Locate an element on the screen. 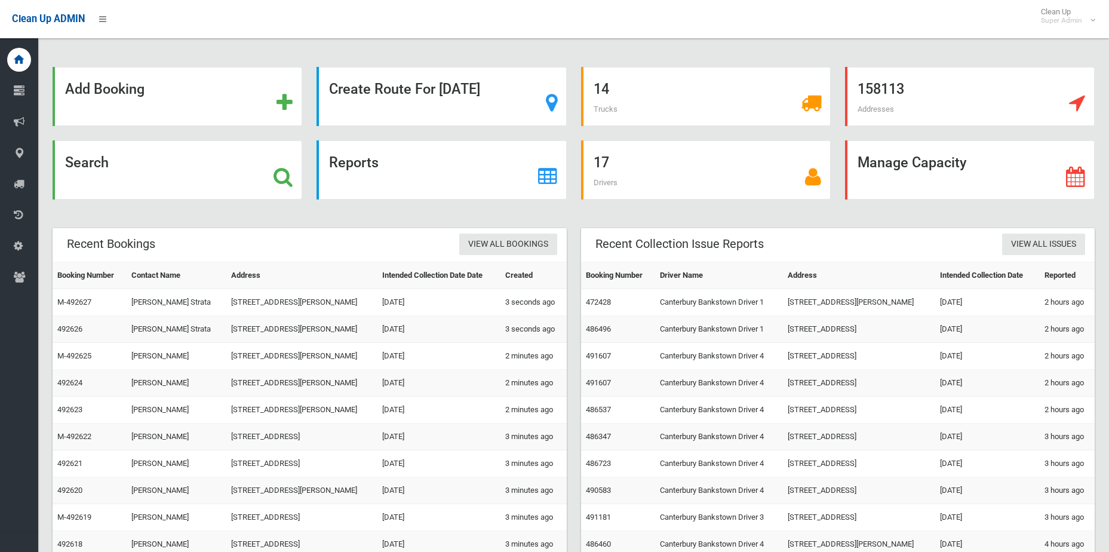  th: Reported is located at coordinates (1067, 275).